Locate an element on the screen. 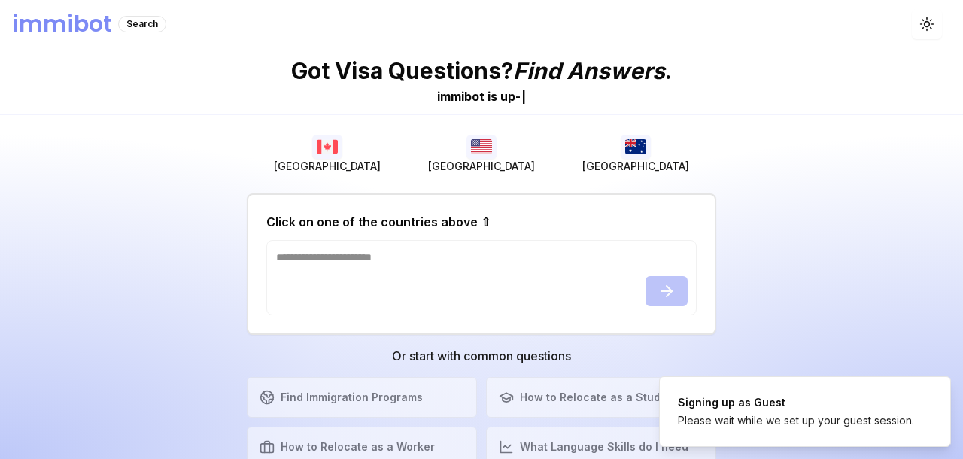  img: USA flag is located at coordinates (481, 147).